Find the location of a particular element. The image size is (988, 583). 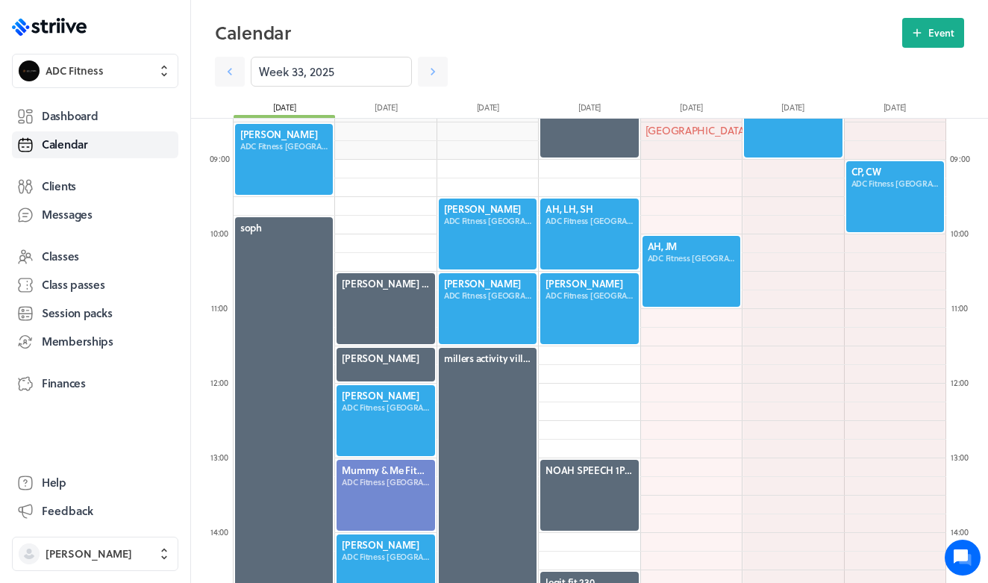

span: ADC Fitness is located at coordinates (75, 71).